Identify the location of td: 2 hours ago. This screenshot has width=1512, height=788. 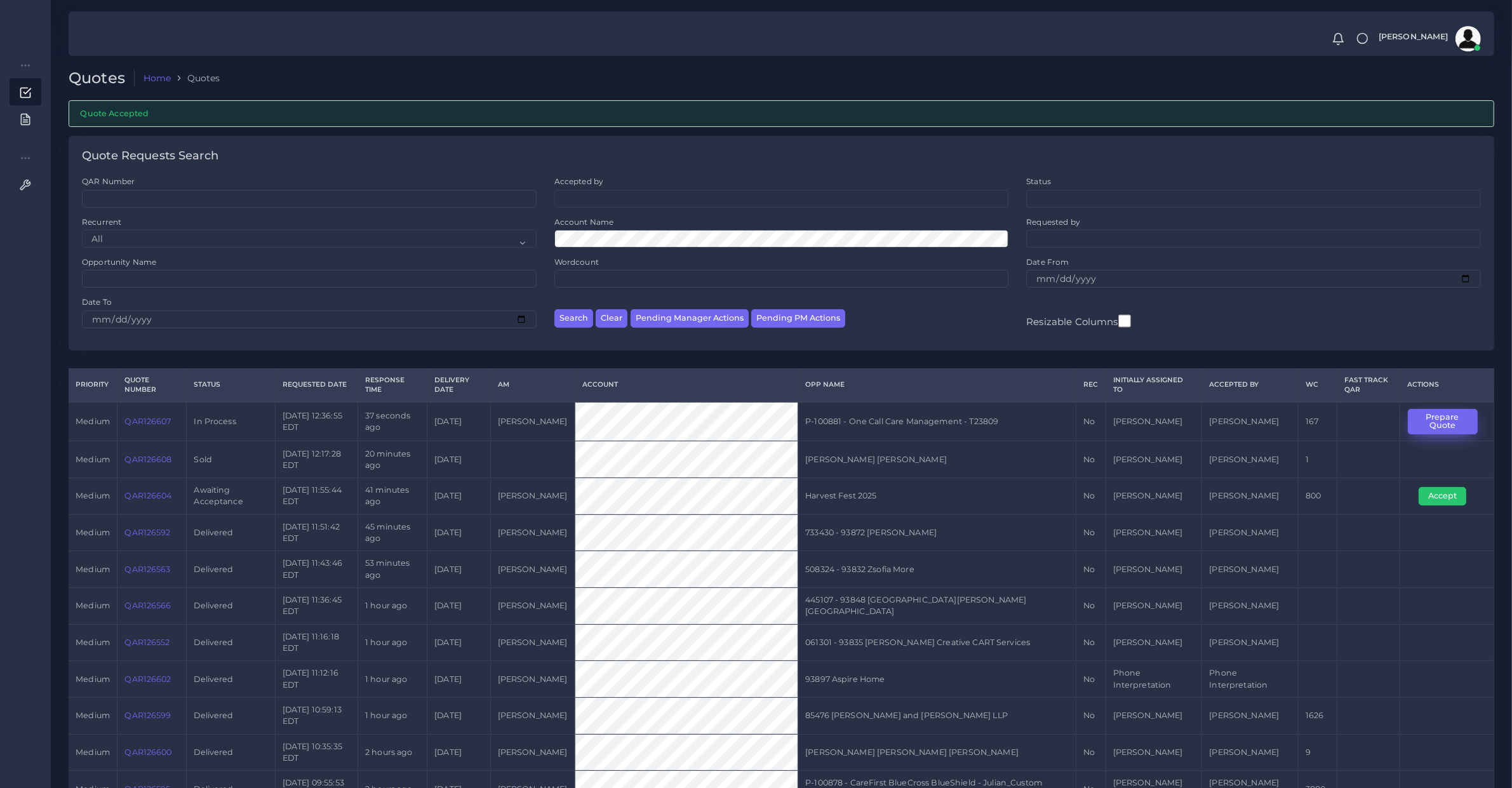
(392, 752).